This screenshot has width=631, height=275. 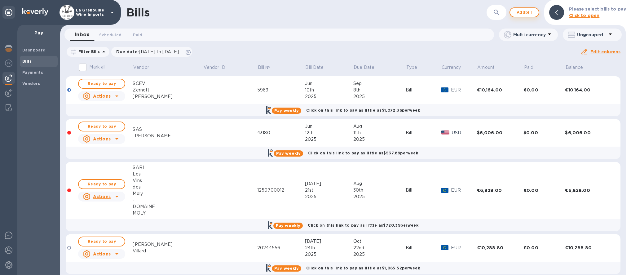 I want to click on div: 21st, so click(x=329, y=190).